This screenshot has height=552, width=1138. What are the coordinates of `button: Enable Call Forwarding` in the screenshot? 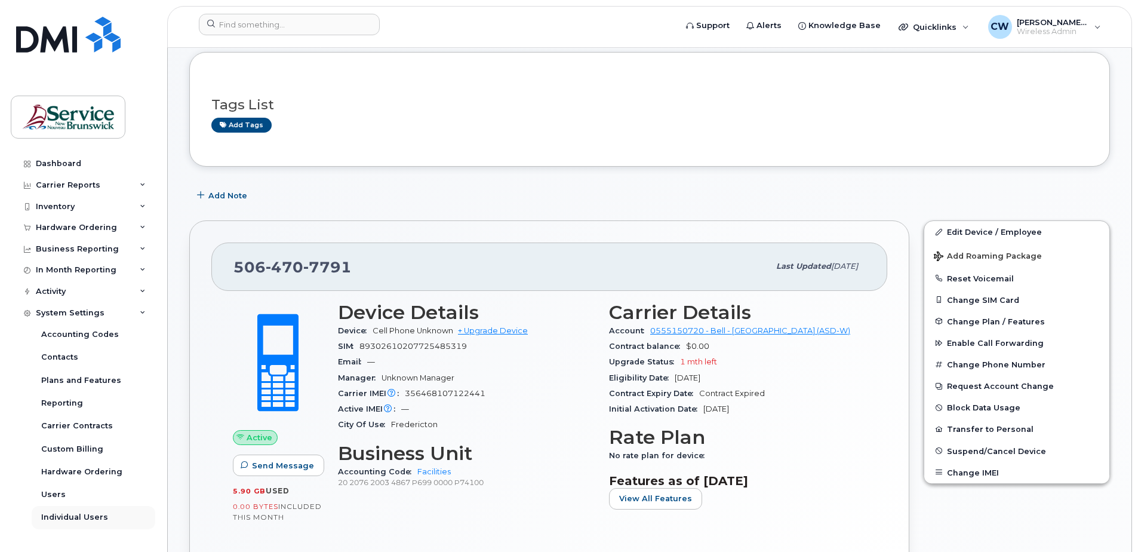 It's located at (1017, 343).